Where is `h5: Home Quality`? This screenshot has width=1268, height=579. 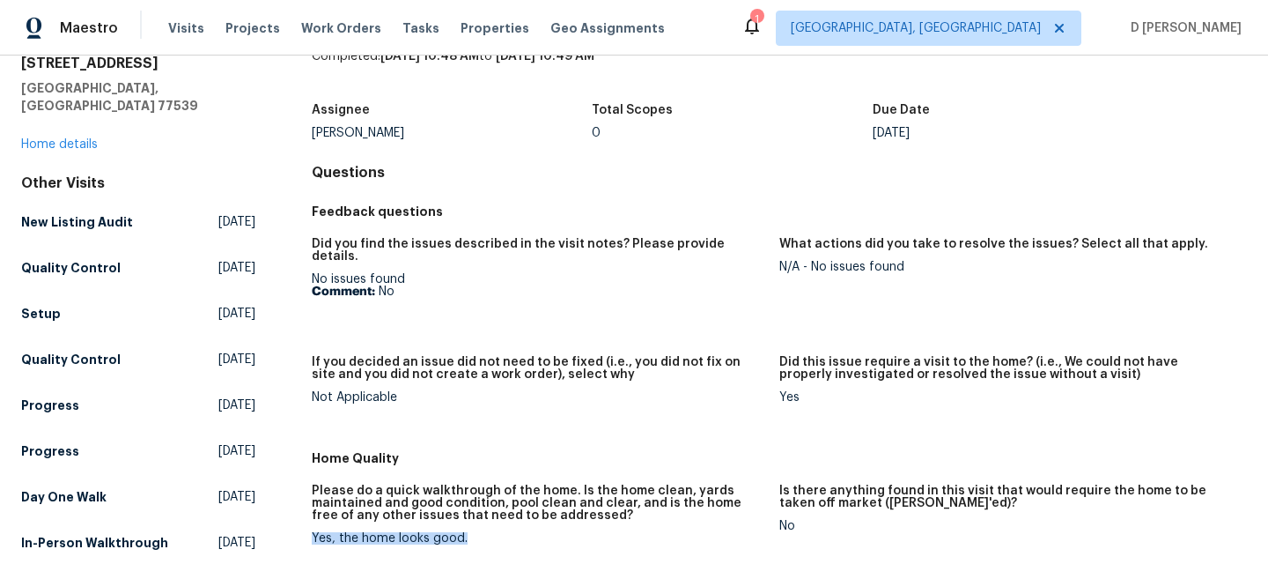 h5: Home Quality is located at coordinates (779, 458).